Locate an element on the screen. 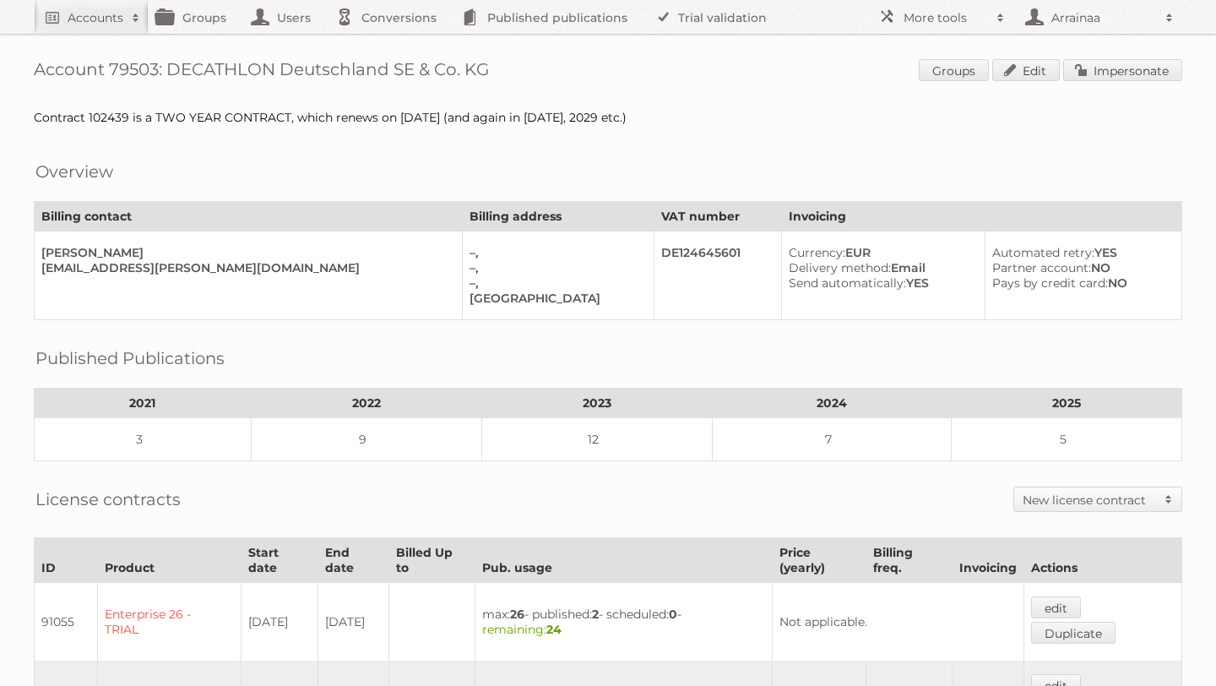 The height and width of the screenshot is (686, 1216). strong: 24 is located at coordinates (554, 629).